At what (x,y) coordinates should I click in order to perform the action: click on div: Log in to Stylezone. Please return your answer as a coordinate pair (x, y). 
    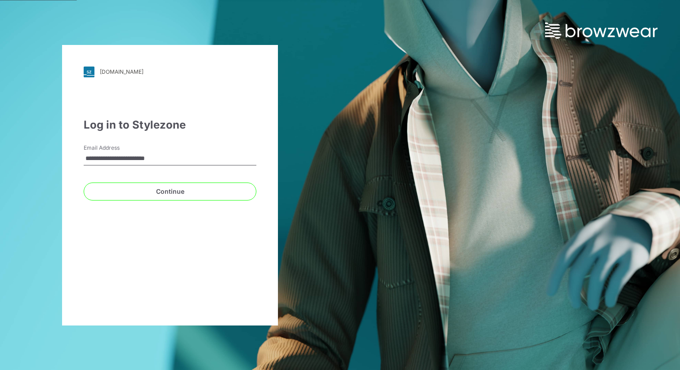
    Looking at the image, I should click on (170, 125).